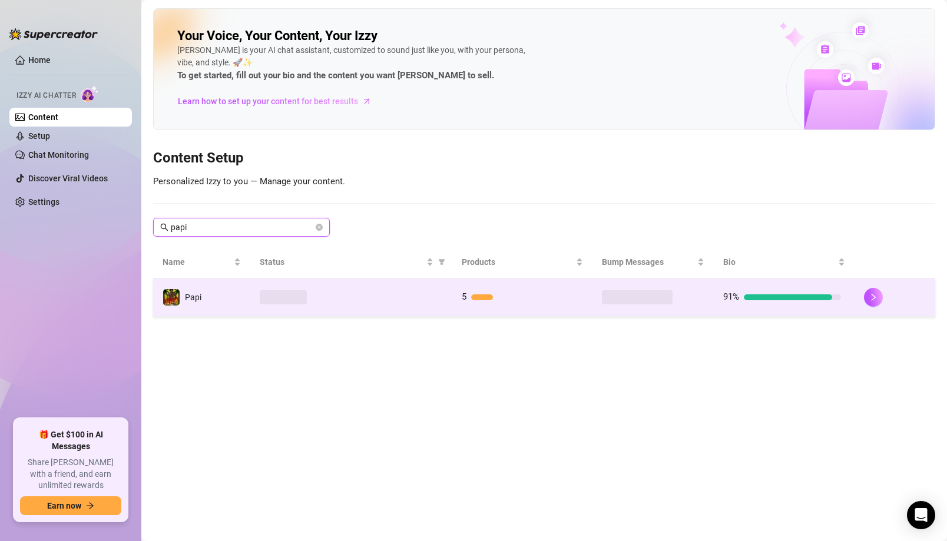 The height and width of the screenshot is (541, 947). I want to click on th: Status, so click(351, 262).